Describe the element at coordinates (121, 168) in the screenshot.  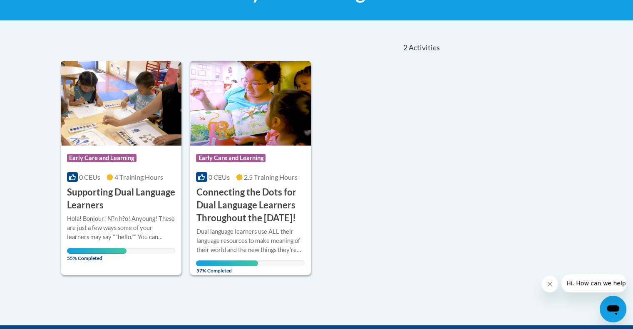
I see `a: Course LogoEarly Care and Learning0 CEUs4 Training Hours Supporting Dual Language LearnersHola! B...` at that location.